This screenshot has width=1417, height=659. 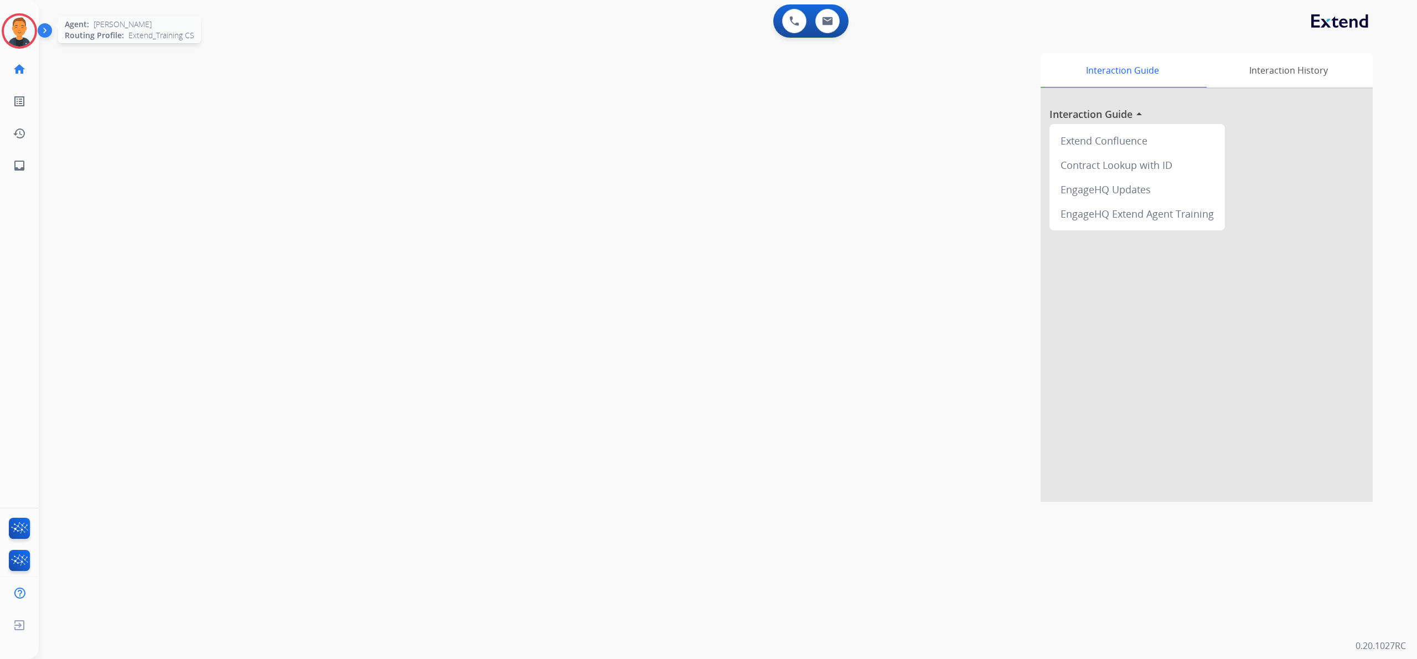 I want to click on span: Agent:, so click(x=77, y=24).